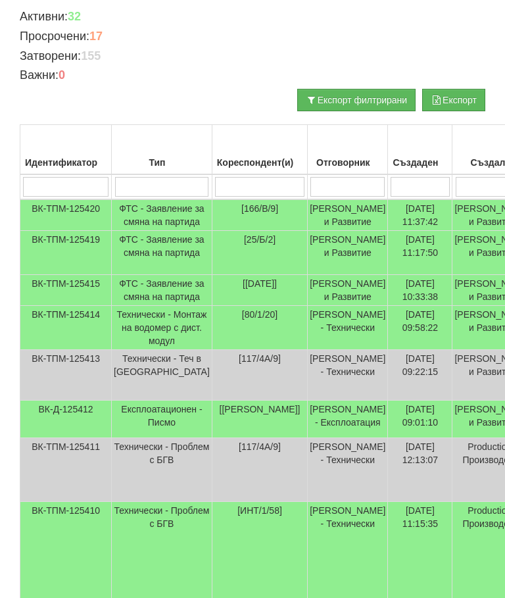 Image resolution: width=505 pixels, height=598 pixels. Describe the element at coordinates (96, 36) in the screenshot. I see `b: 17` at that location.